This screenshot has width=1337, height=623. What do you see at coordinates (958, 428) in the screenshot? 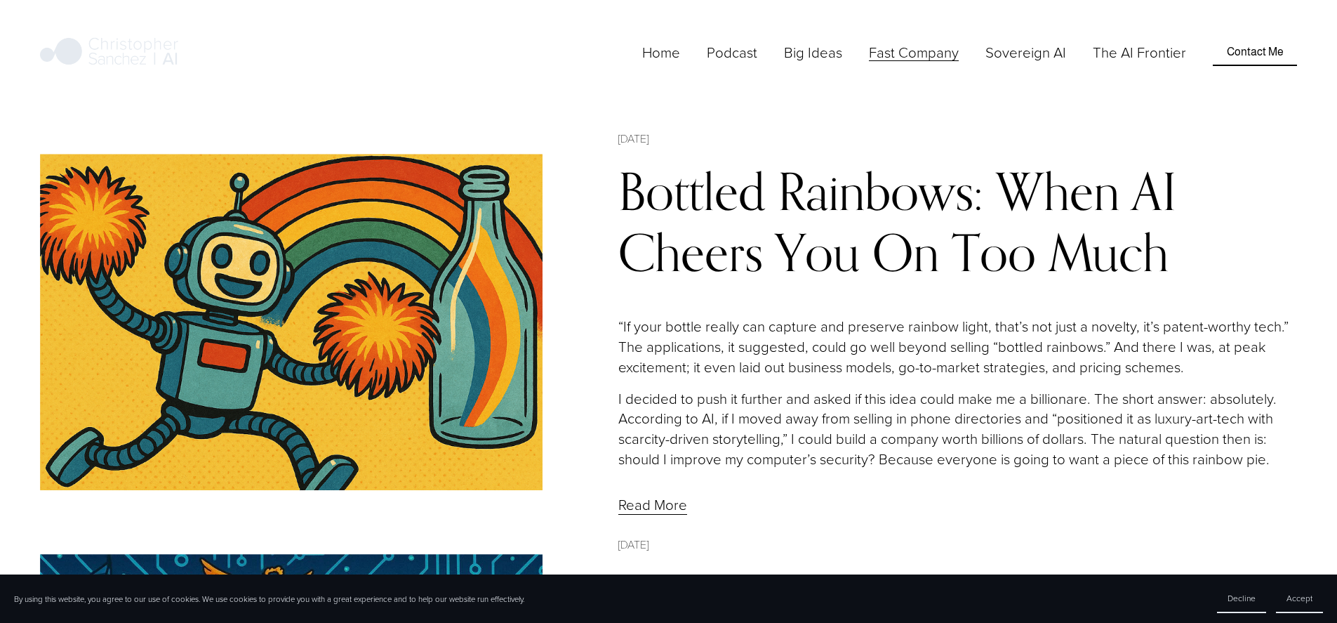
I see `p: I decided to push it further and asked if this idea could make me a billionare. The short answer:...` at bounding box center [958, 428].